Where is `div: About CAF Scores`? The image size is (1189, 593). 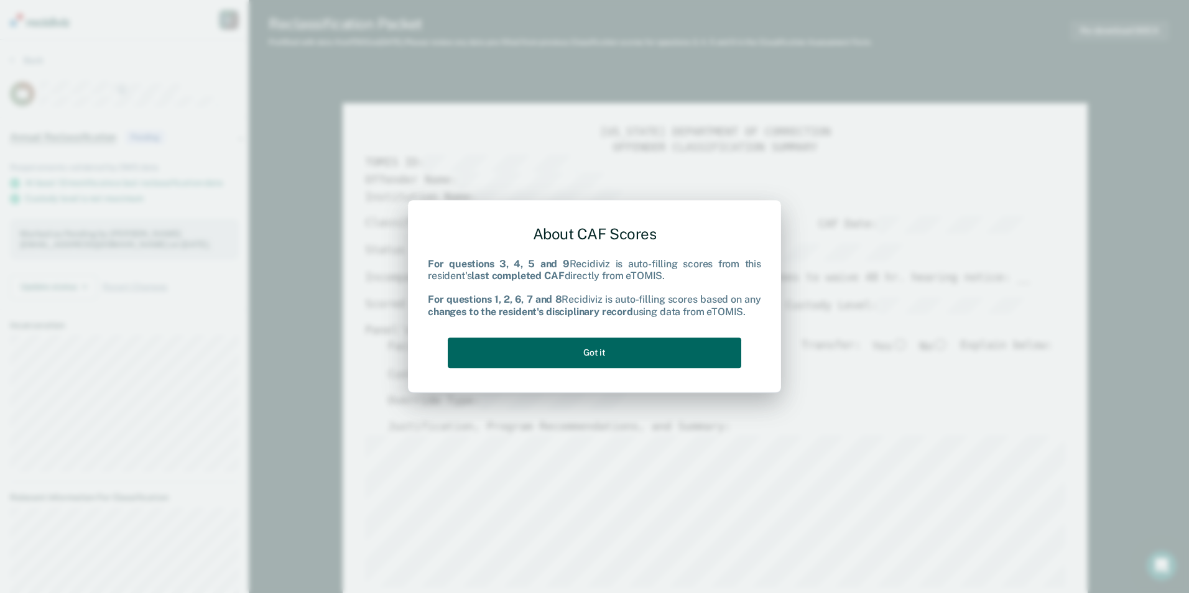 div: About CAF Scores is located at coordinates (594, 234).